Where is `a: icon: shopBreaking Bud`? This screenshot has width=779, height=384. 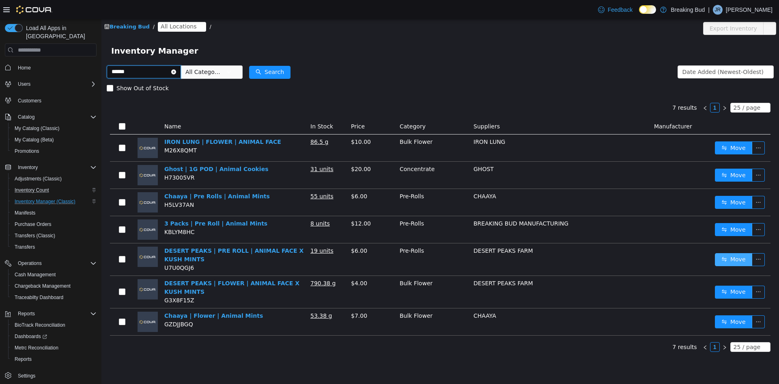
a: icon: shopBreaking Bud is located at coordinates (26, 7).